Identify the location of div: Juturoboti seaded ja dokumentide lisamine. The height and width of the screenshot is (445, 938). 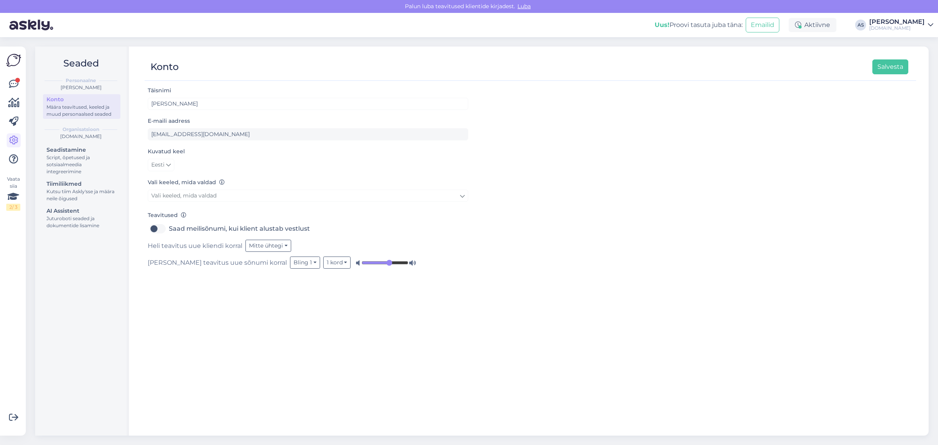
(82, 222).